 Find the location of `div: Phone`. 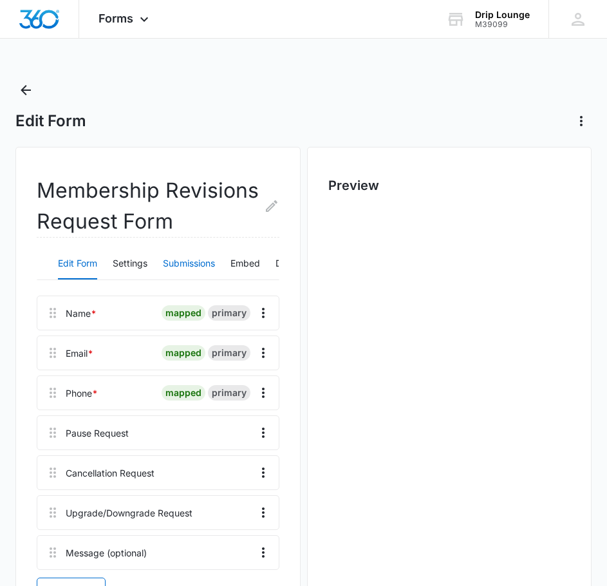

div: Phone is located at coordinates (82, 393).